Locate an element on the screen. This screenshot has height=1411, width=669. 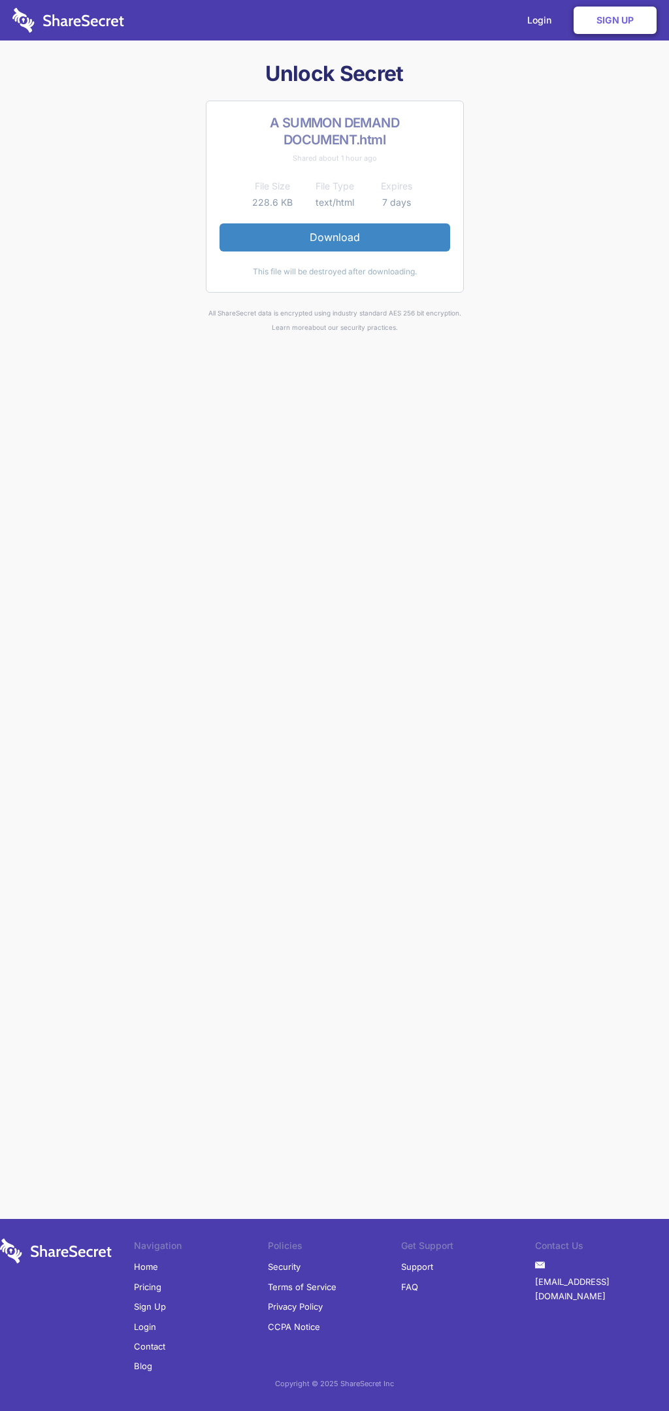
a: Contact is located at coordinates (150, 1347).